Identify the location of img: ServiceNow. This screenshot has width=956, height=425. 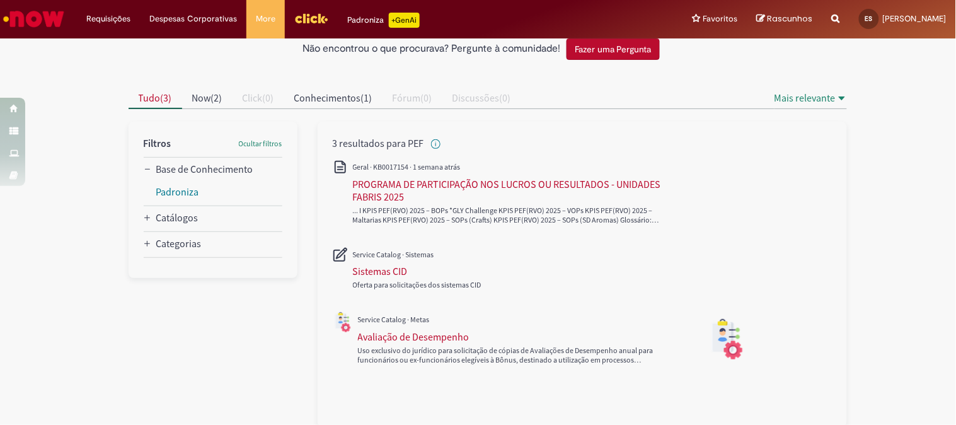
(33, 19).